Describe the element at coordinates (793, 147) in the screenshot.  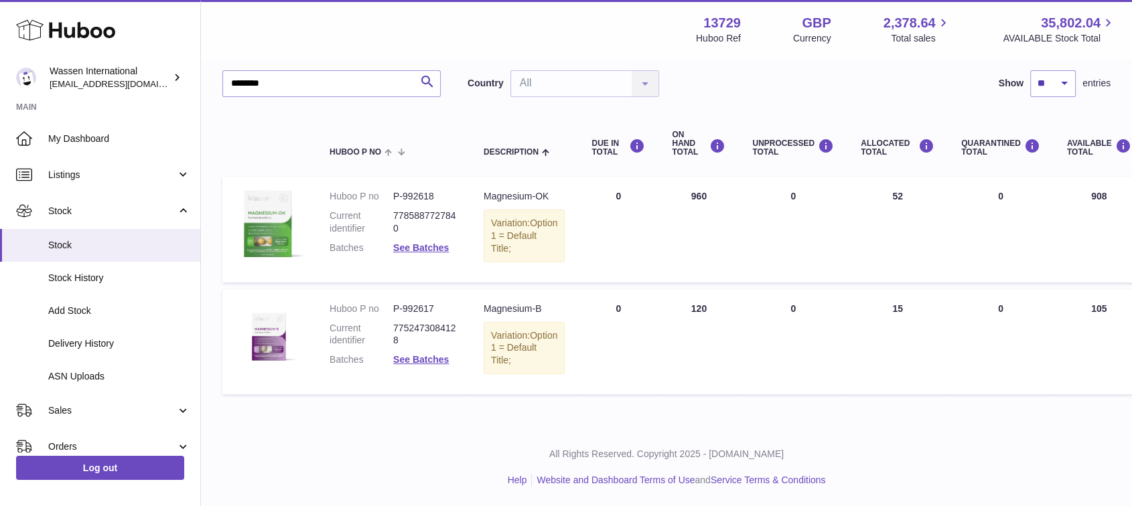
I see `div: UNPROCESSED Total` at that location.